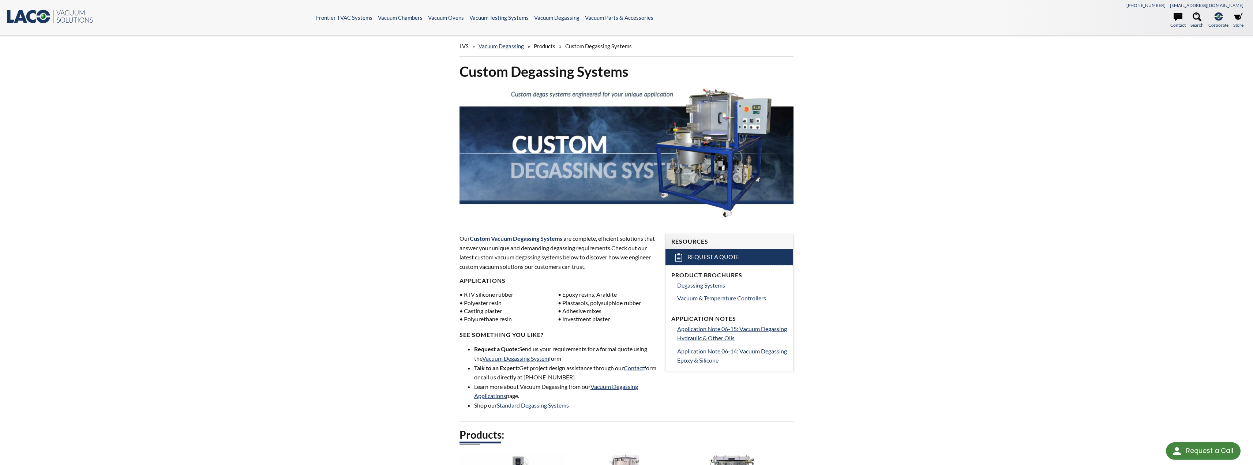  What do you see at coordinates (558, 281) in the screenshot?
I see `h4: Applications` at bounding box center [558, 281].